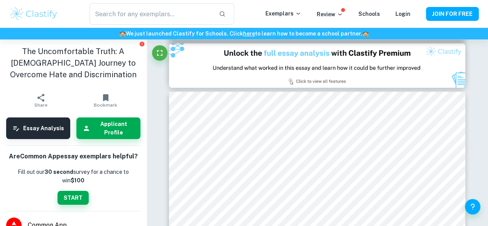 The width and height of the screenshot is (488, 226). What do you see at coordinates (330, 14) in the screenshot?
I see `p: Review` at bounding box center [330, 14].